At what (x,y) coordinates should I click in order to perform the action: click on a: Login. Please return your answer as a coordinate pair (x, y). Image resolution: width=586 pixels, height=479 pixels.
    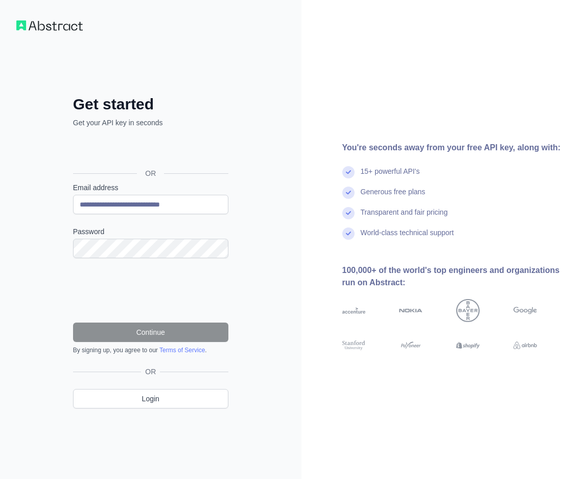
    Looking at the image, I should click on (151, 399).